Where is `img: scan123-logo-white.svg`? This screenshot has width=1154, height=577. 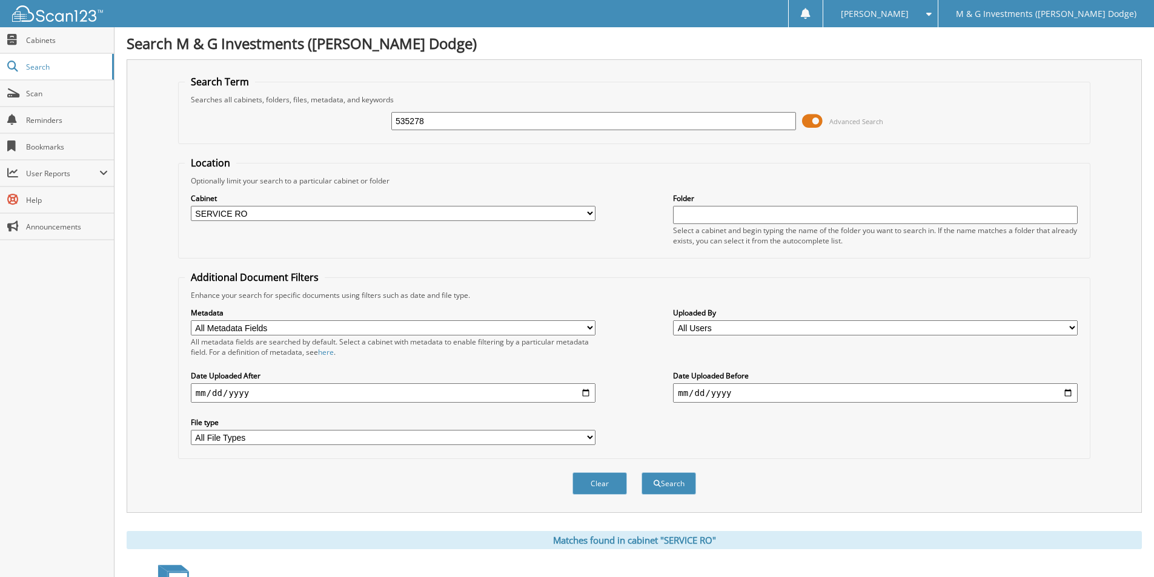 img: scan123-logo-white.svg is located at coordinates (58, 13).